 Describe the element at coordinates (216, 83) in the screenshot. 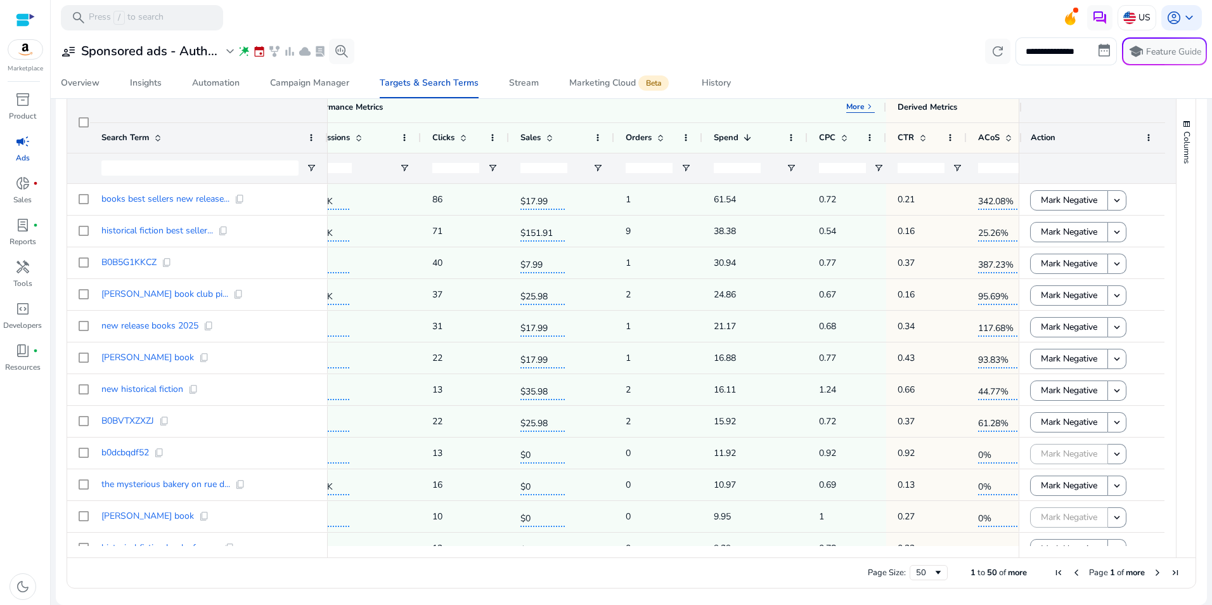

I see `div: Automation` at that location.